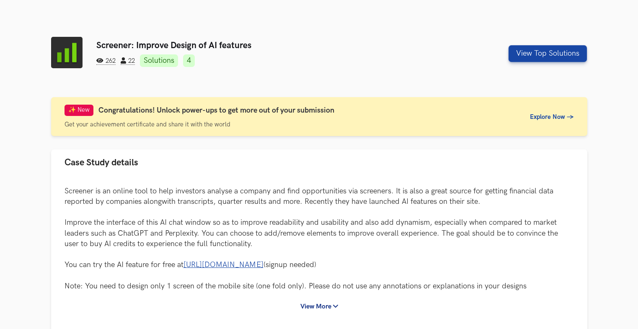  Describe the element at coordinates (128, 61) in the screenshot. I see `span: 22` at that location.